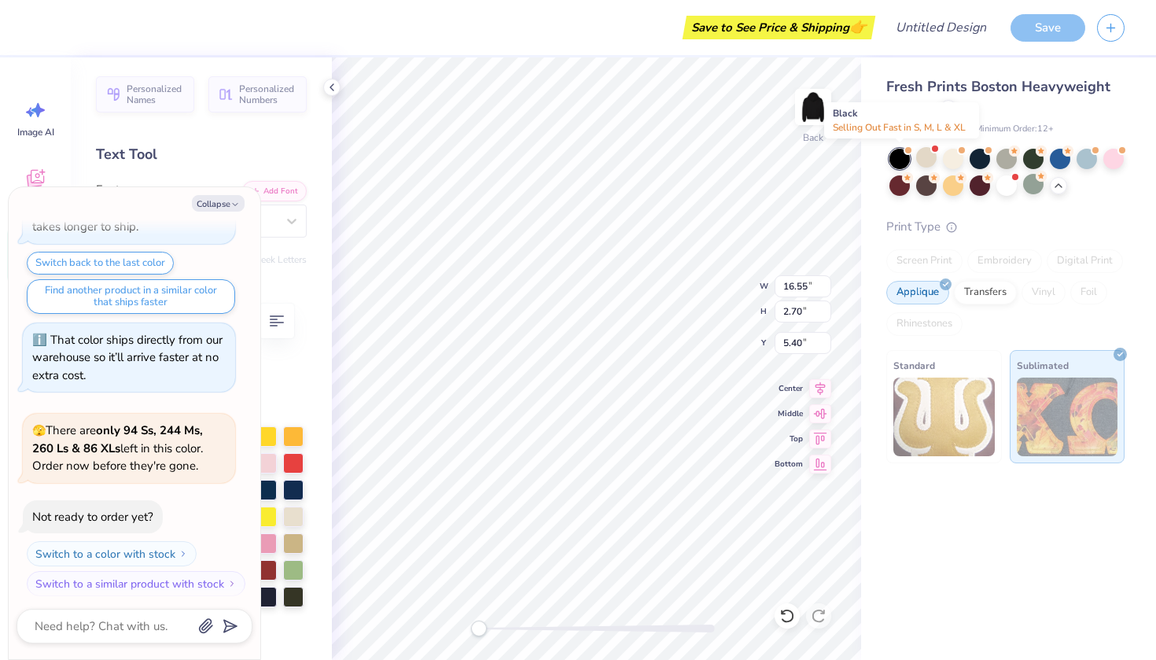 The width and height of the screenshot is (1156, 660). What do you see at coordinates (998, 97) in the screenshot?
I see `span: Fresh Prints Boston Heavyweight Hoodie` at bounding box center [998, 97].